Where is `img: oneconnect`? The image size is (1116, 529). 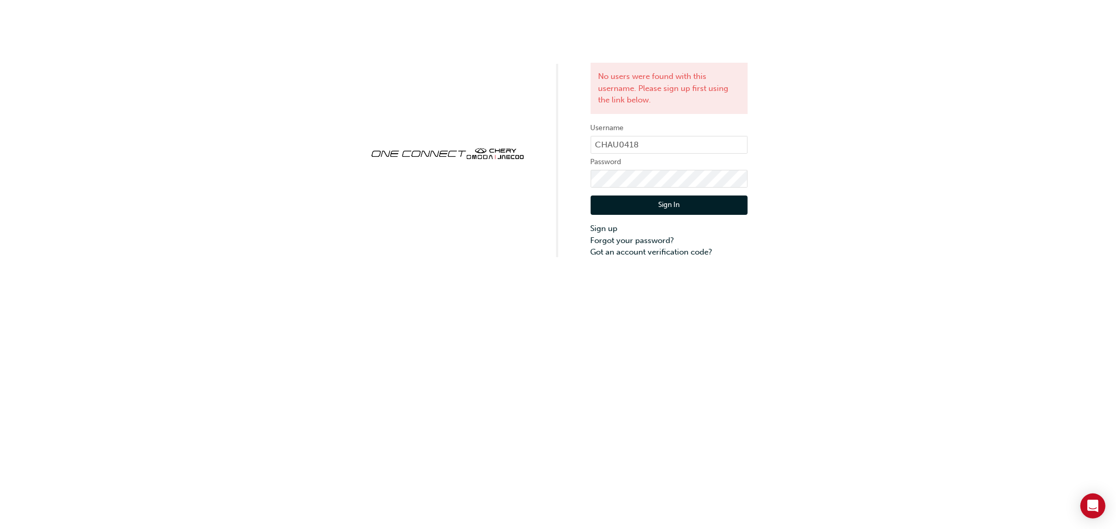
img: oneconnect is located at coordinates (447, 153).